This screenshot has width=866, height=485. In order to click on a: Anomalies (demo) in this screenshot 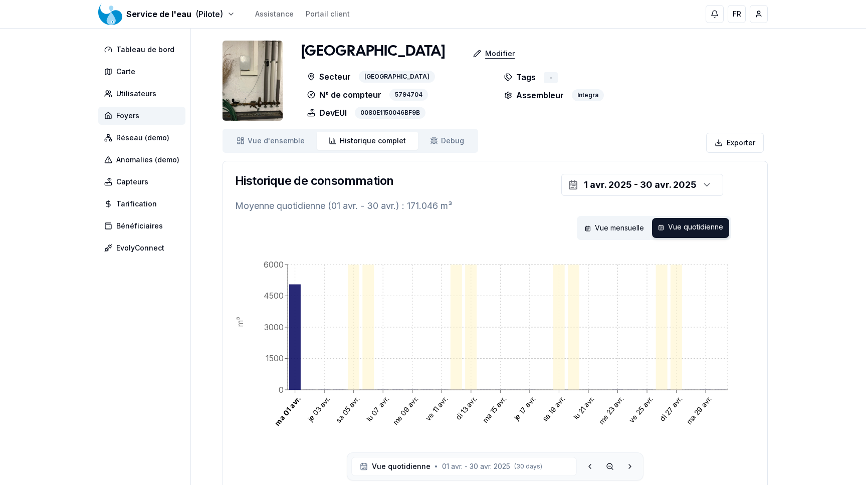, I will do `click(144, 160)`.